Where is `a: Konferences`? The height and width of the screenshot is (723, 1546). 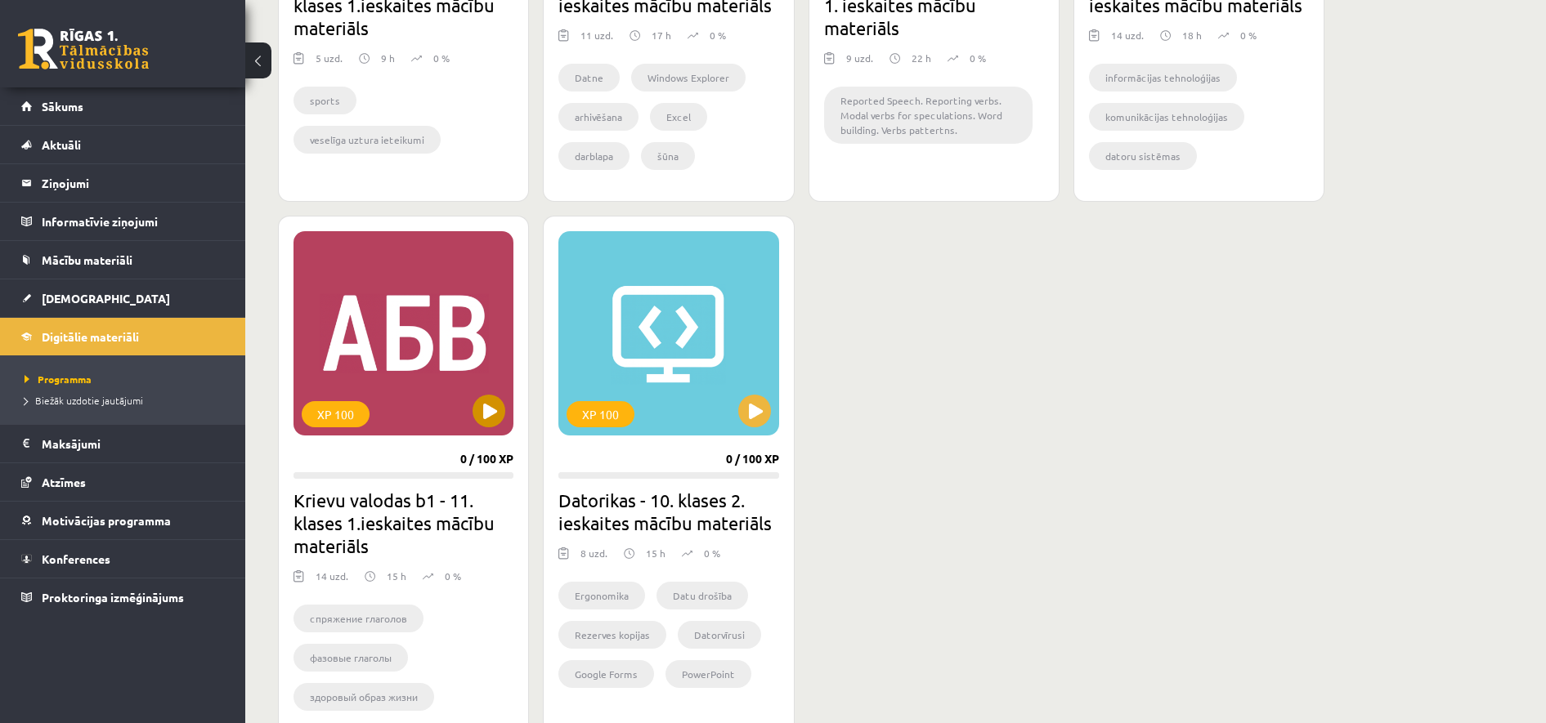 a: Konferences is located at coordinates (123, 559).